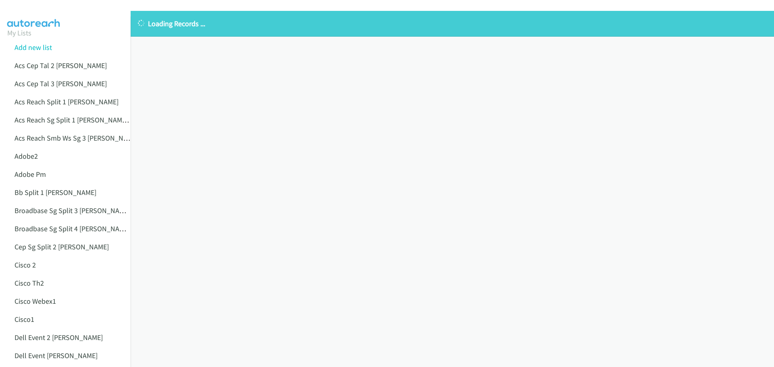 The width and height of the screenshot is (774, 367). I want to click on p: Loading Records ..., so click(452, 23).